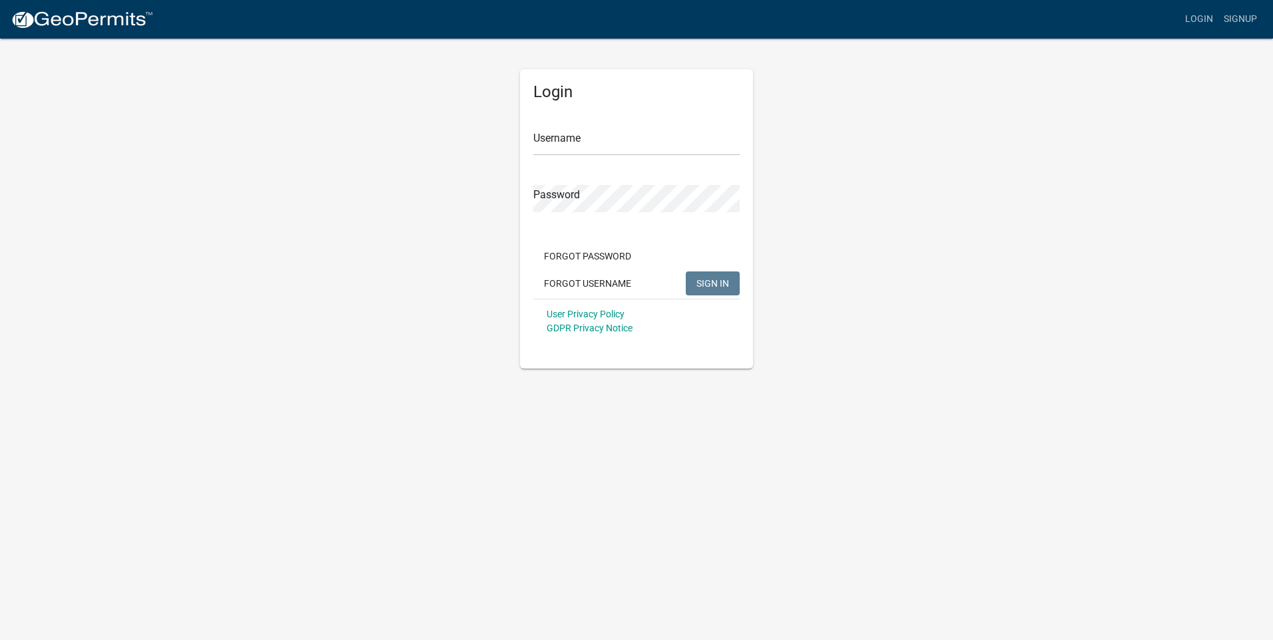 The width and height of the screenshot is (1273, 640). Describe the element at coordinates (636, 92) in the screenshot. I see `h5: Login` at that location.